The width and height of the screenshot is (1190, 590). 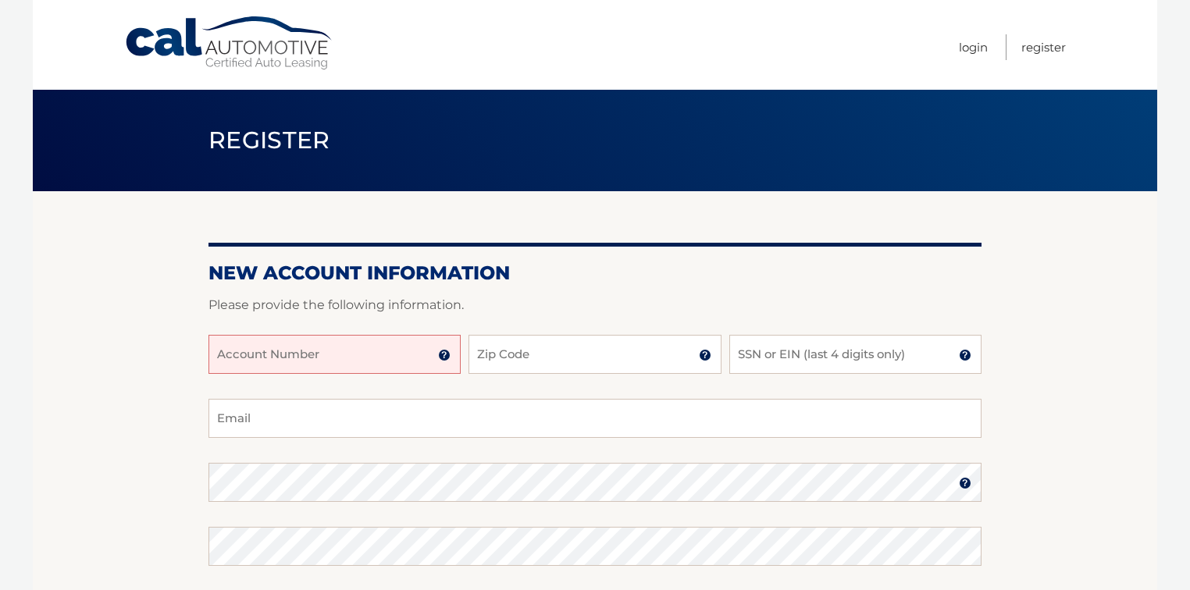 What do you see at coordinates (269, 140) in the screenshot?
I see `span: Register` at bounding box center [269, 140].